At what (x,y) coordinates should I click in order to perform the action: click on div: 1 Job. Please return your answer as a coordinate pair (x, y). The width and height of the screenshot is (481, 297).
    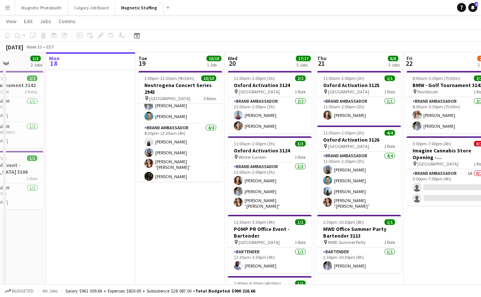
    Looking at the image, I should click on (214, 65).